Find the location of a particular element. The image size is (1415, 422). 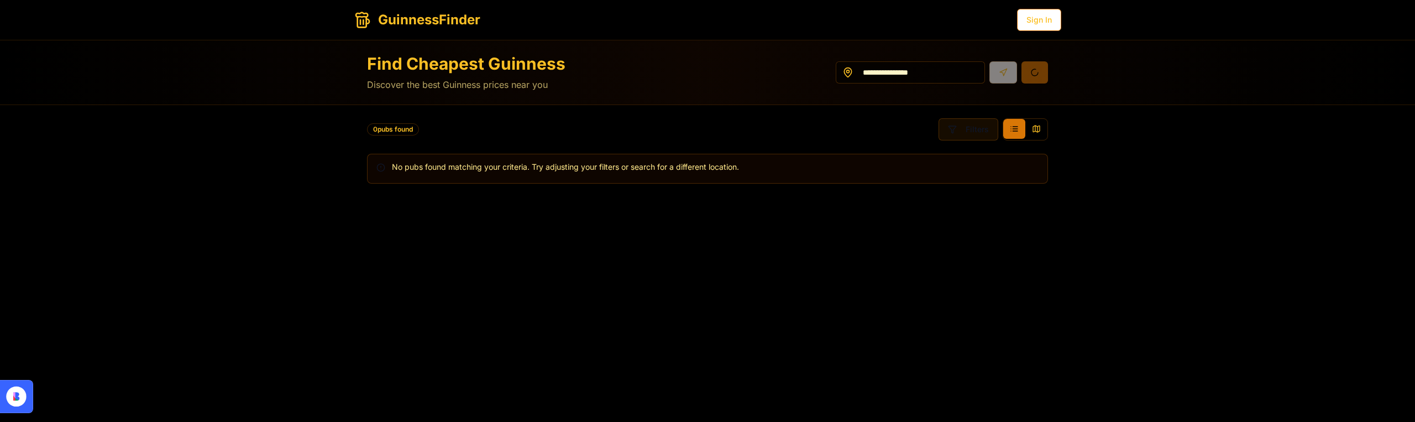

a: Sign In is located at coordinates (1039, 20).